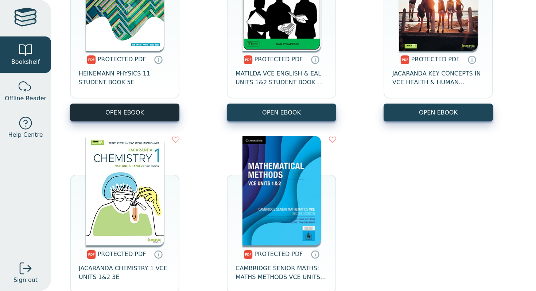 This screenshot has height=291, width=536. I want to click on span: Offline Reader, so click(26, 98).